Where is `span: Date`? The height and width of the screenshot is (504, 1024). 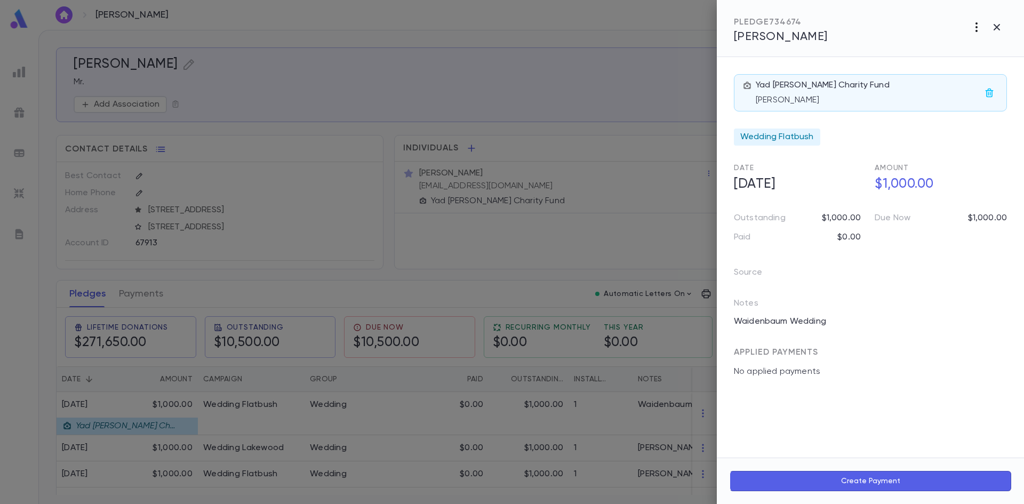 span: Date is located at coordinates (743, 168).